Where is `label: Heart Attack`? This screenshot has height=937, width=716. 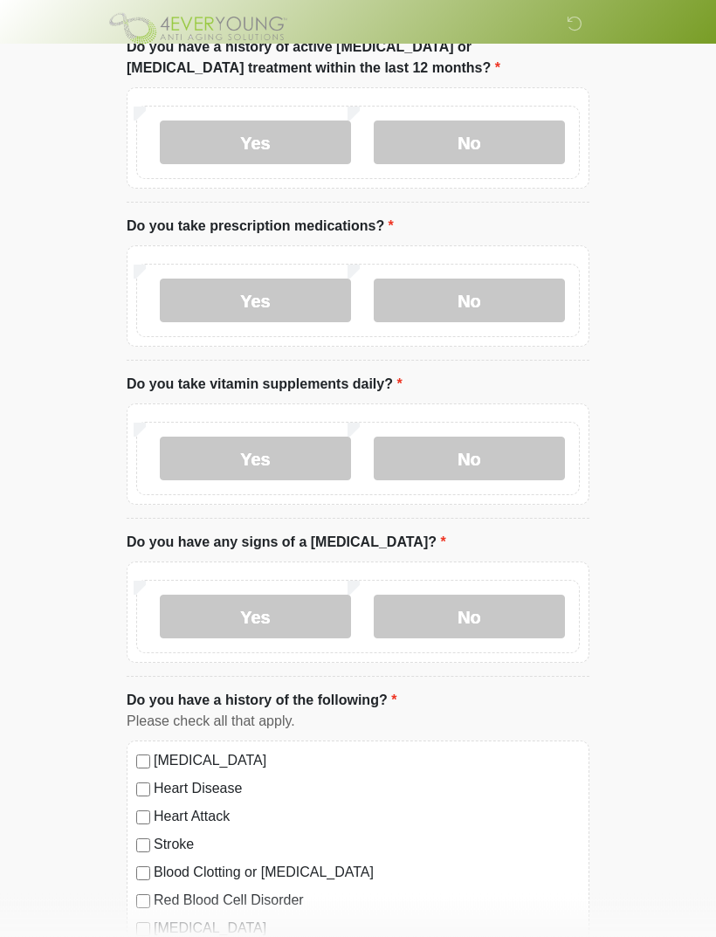 label: Heart Attack is located at coordinates (367, 817).